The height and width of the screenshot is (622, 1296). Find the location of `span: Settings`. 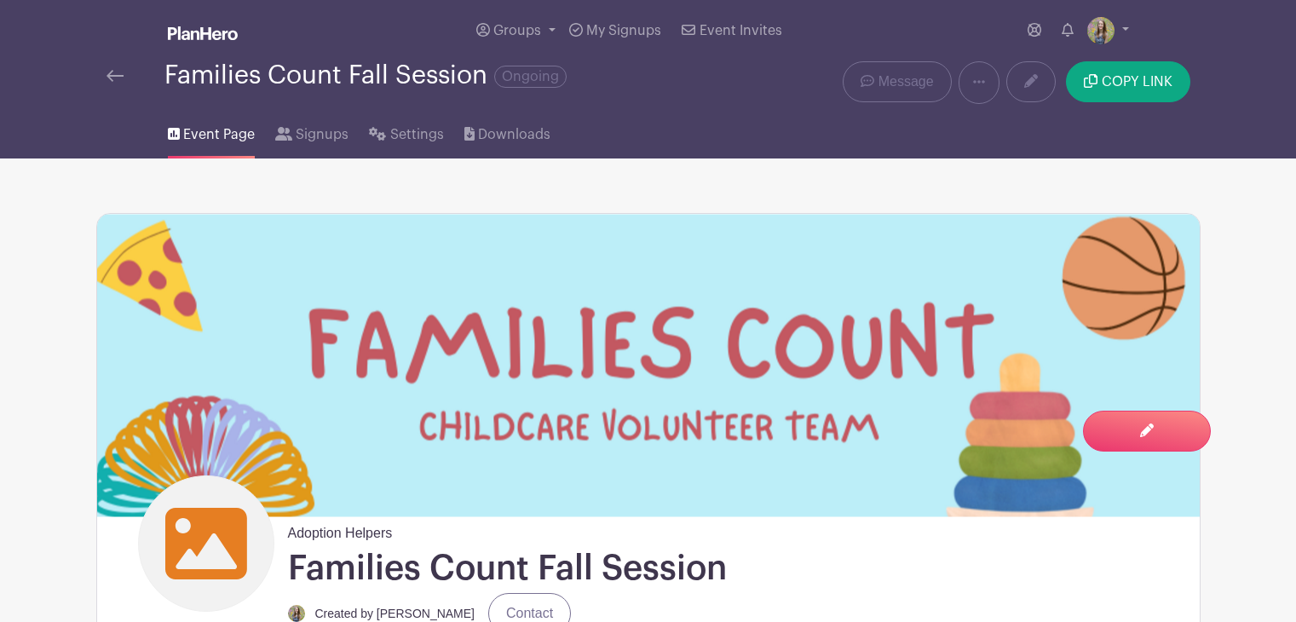

span: Settings is located at coordinates (417, 135).